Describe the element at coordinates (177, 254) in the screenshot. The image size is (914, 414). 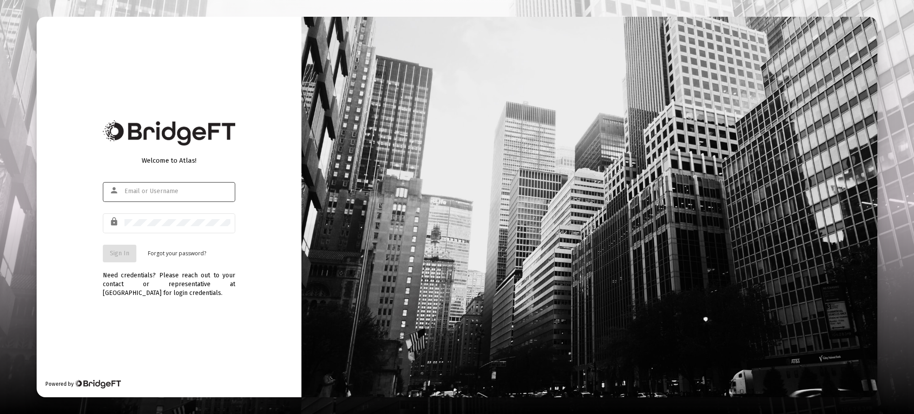
I see `a: Forgot your password?` at that location.